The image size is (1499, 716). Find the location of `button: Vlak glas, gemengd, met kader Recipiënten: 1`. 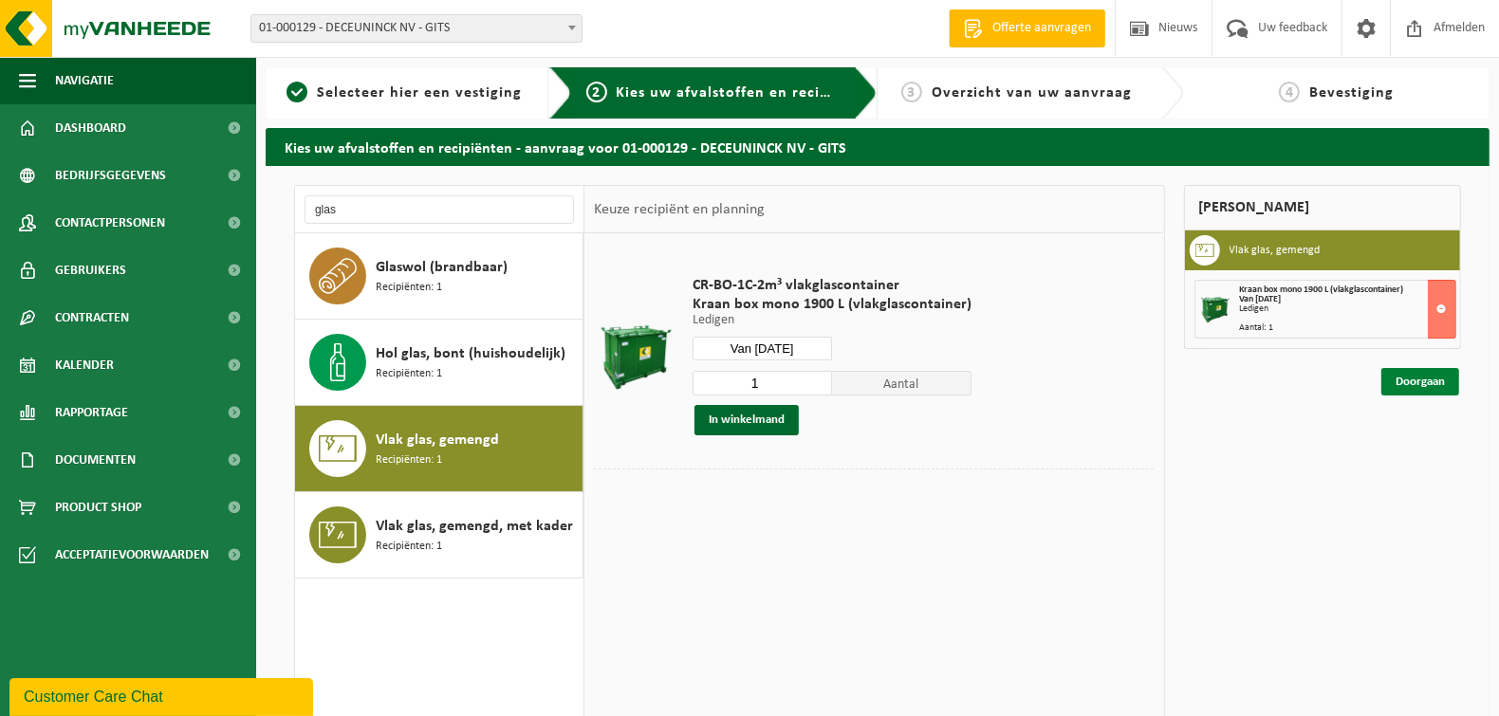

button: Vlak glas, gemengd, met kader Recipiënten: 1 is located at coordinates (439, 535).